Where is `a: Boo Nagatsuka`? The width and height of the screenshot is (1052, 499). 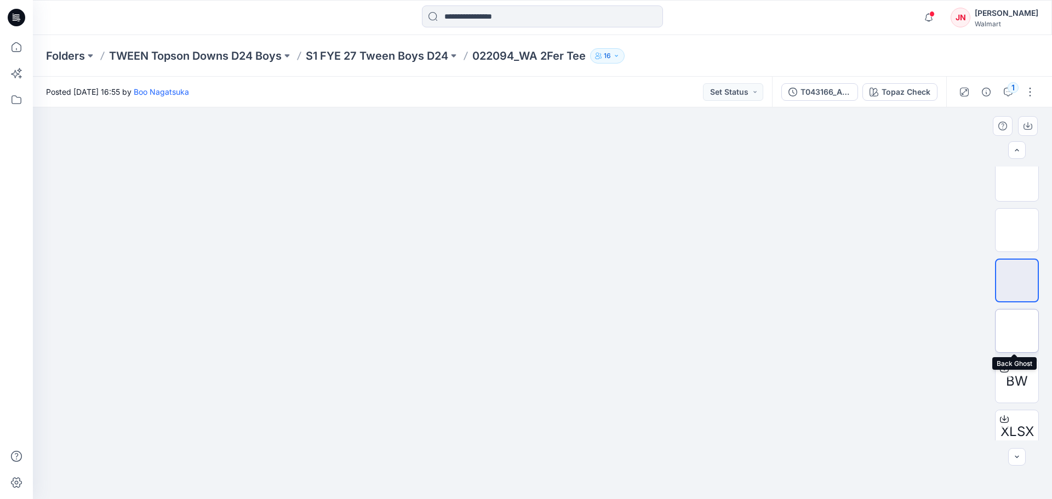 a: Boo Nagatsuka is located at coordinates (161, 91).